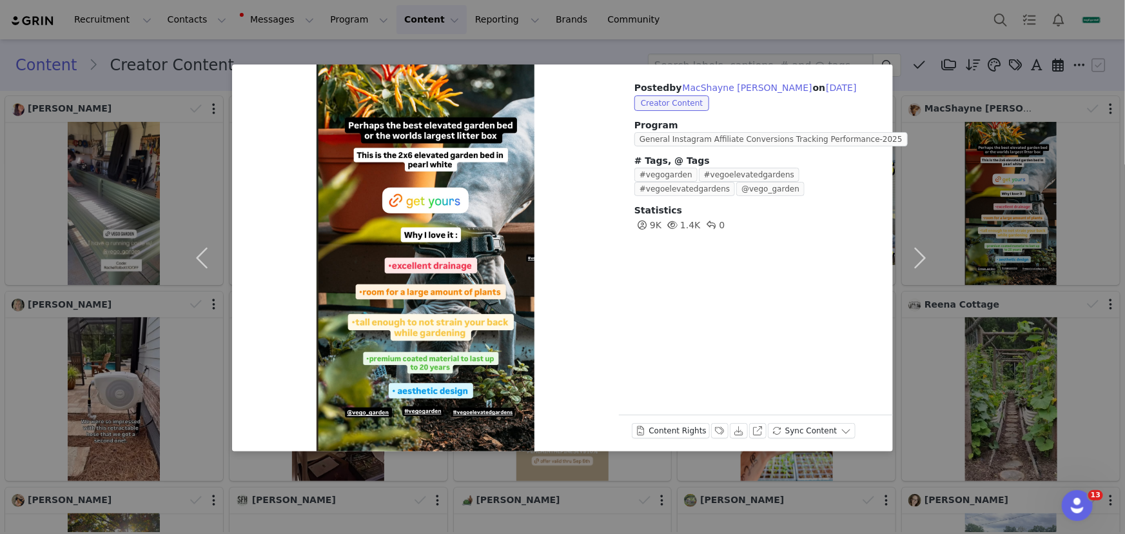 The height and width of the screenshot is (534, 1125). Describe the element at coordinates (1095, 495) in the screenshot. I see `span: 13` at that location.